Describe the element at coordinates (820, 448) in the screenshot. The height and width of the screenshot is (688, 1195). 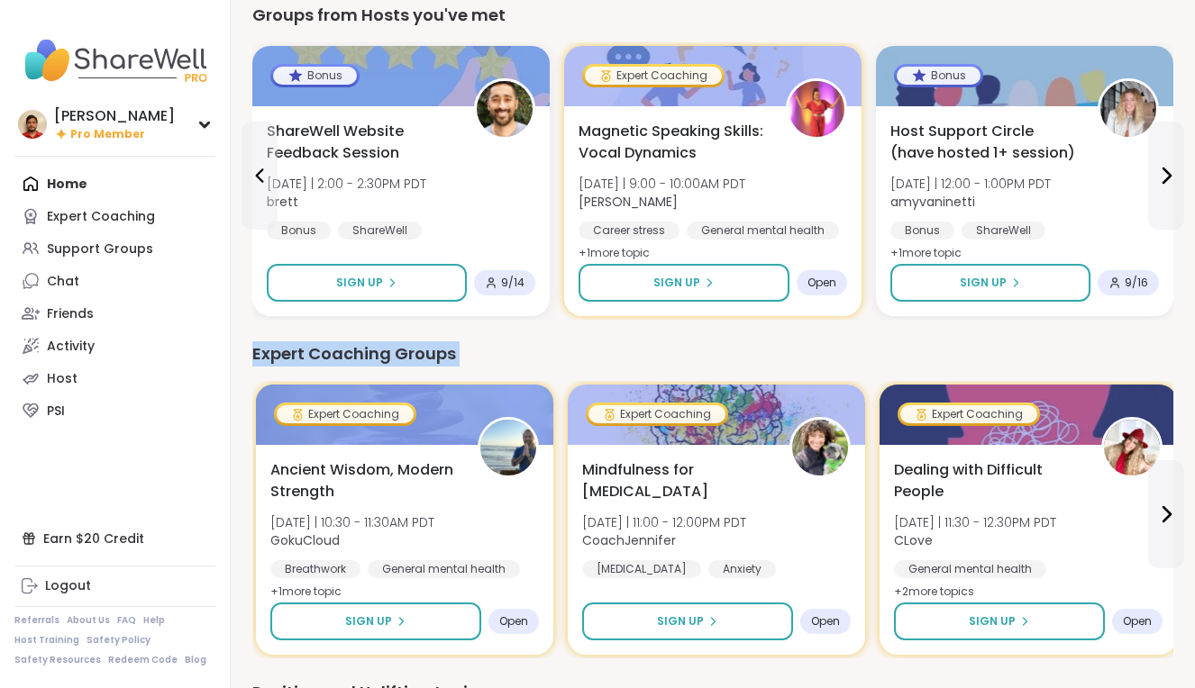
I see `img: CoachJennifer` at that location.